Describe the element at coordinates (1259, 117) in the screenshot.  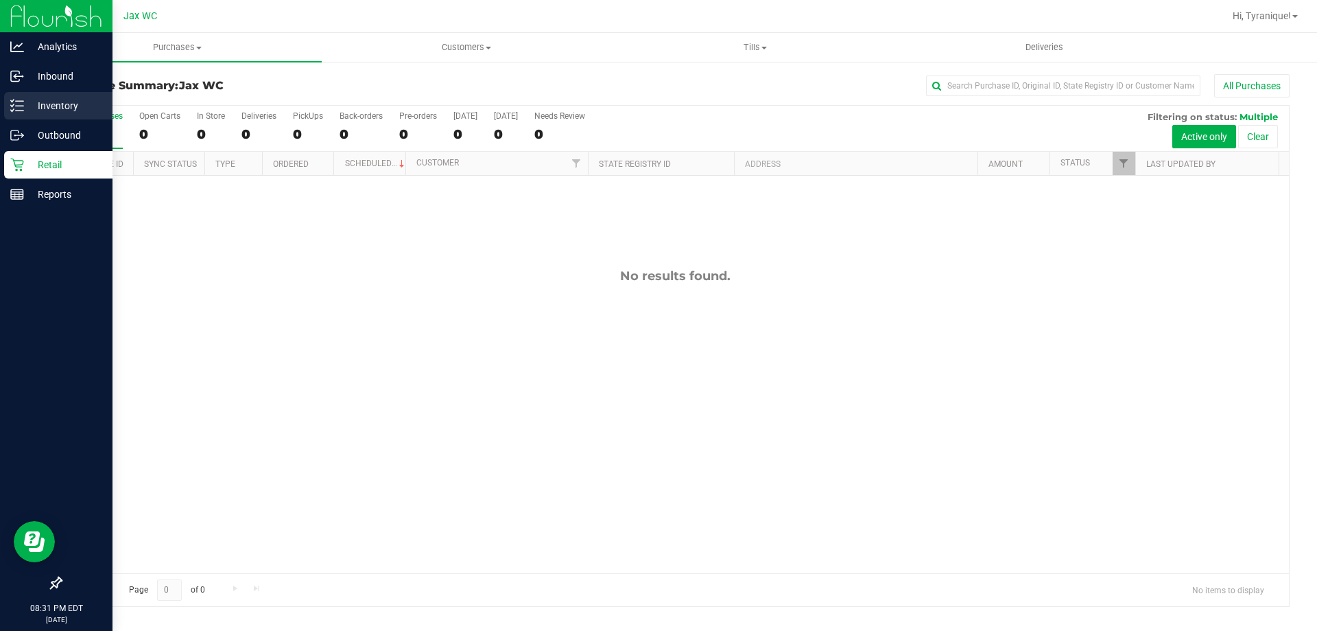
I see `span: Multiple` at that location.